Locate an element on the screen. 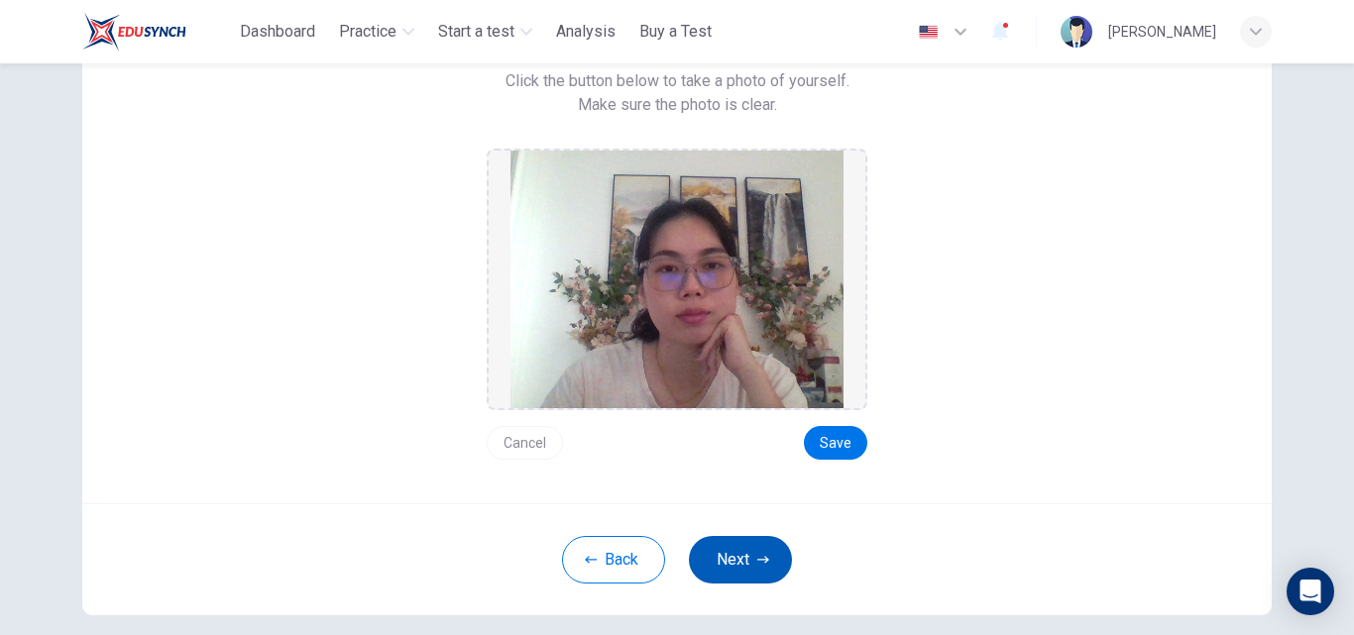  span: Start a test is located at coordinates (476, 32).